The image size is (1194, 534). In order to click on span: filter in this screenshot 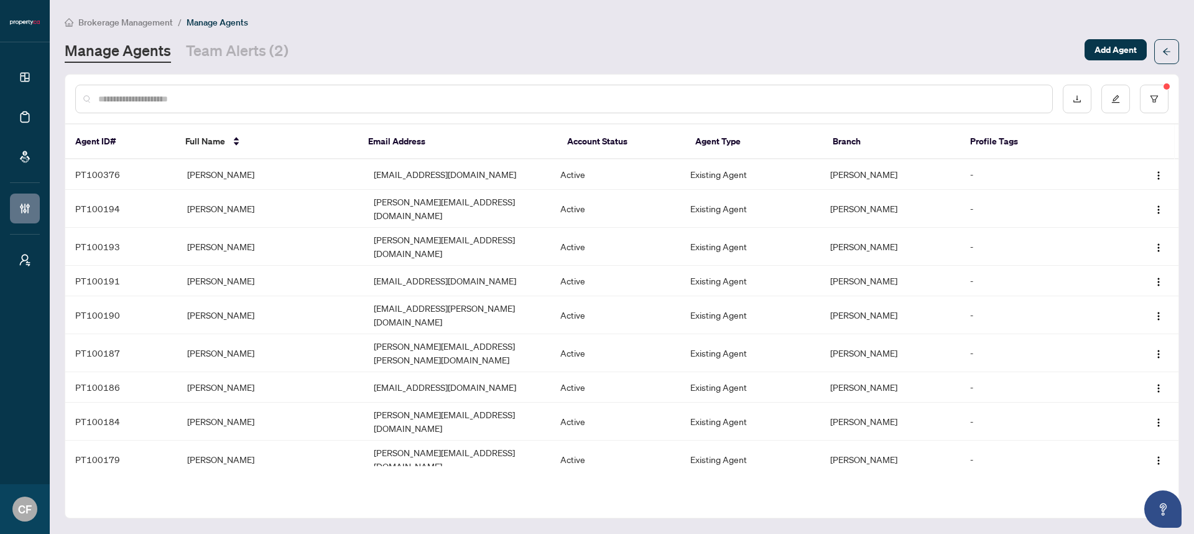, I will do `click(1155, 99)`.